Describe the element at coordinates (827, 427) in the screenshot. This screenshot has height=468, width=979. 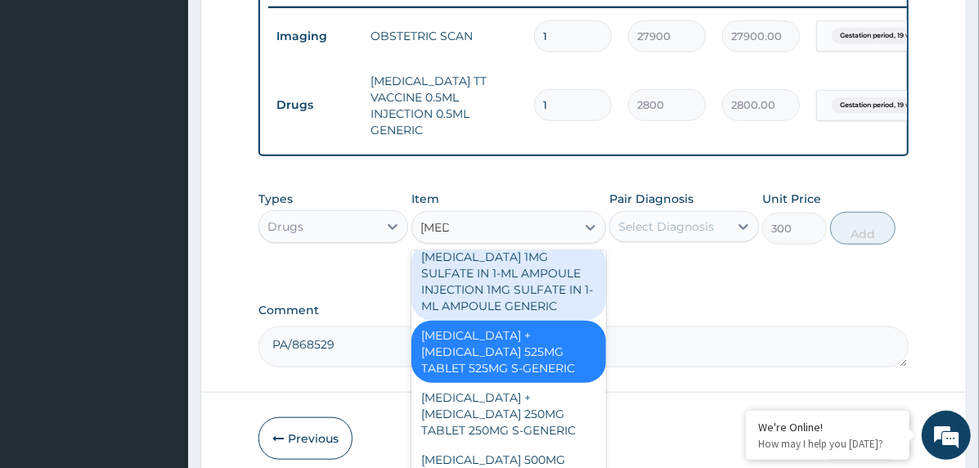
I see `div: We're Online!` at that location.